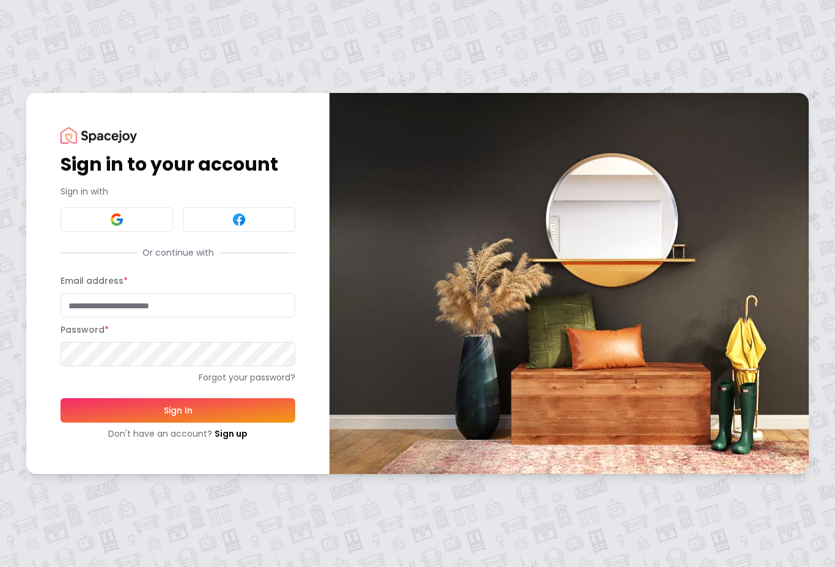  What do you see at coordinates (239, 219) in the screenshot?
I see `img: Facebook signin` at bounding box center [239, 219].